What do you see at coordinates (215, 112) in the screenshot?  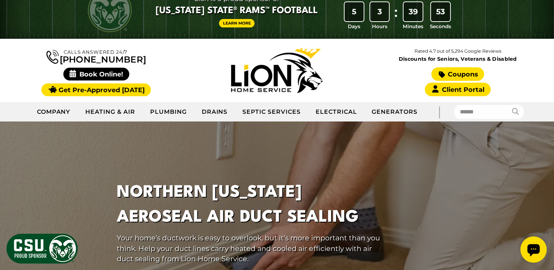 I see `a: Drains` at bounding box center [215, 112].